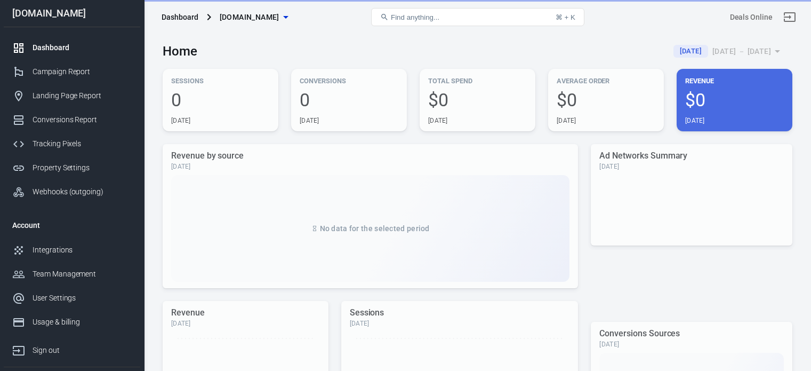  Describe the element at coordinates (72, 274) in the screenshot. I see `a: Team Management` at that location.